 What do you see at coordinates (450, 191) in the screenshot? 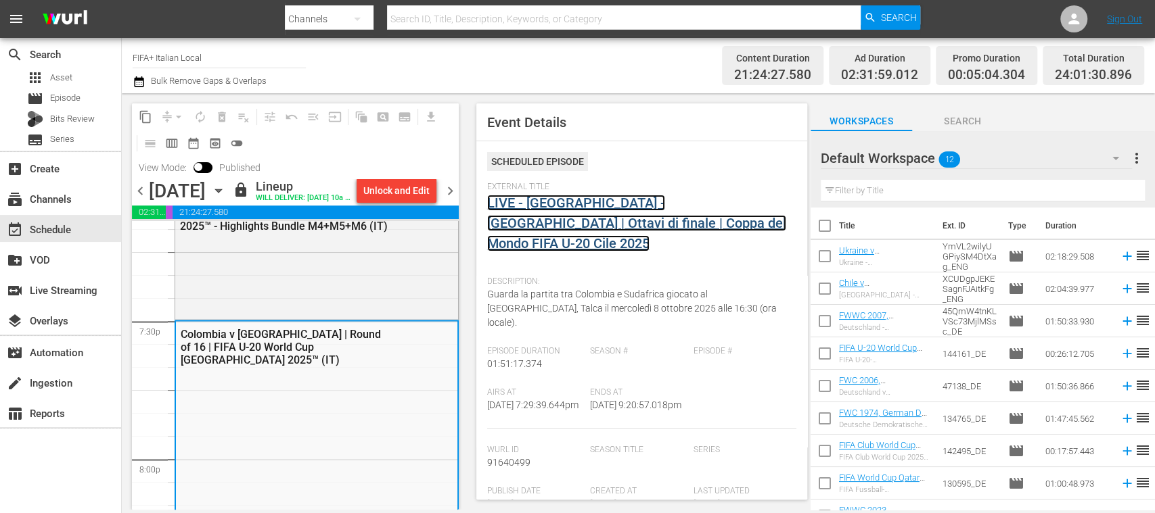
I see `span: chevron_right` at bounding box center [450, 191].